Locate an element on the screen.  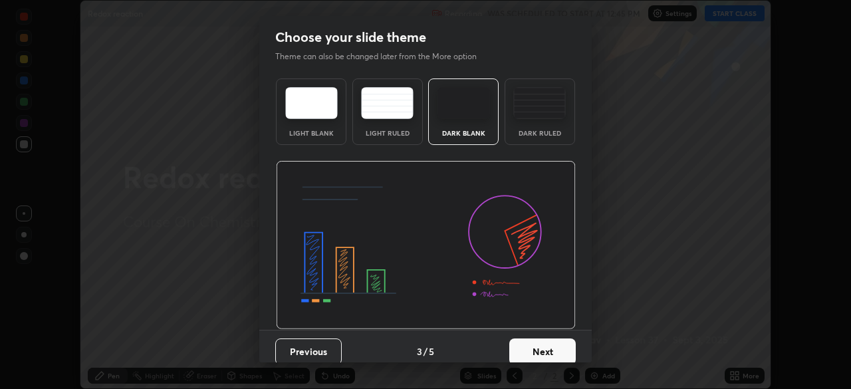
img: darkRuledTheme.de295e13.svg is located at coordinates (539, 103).